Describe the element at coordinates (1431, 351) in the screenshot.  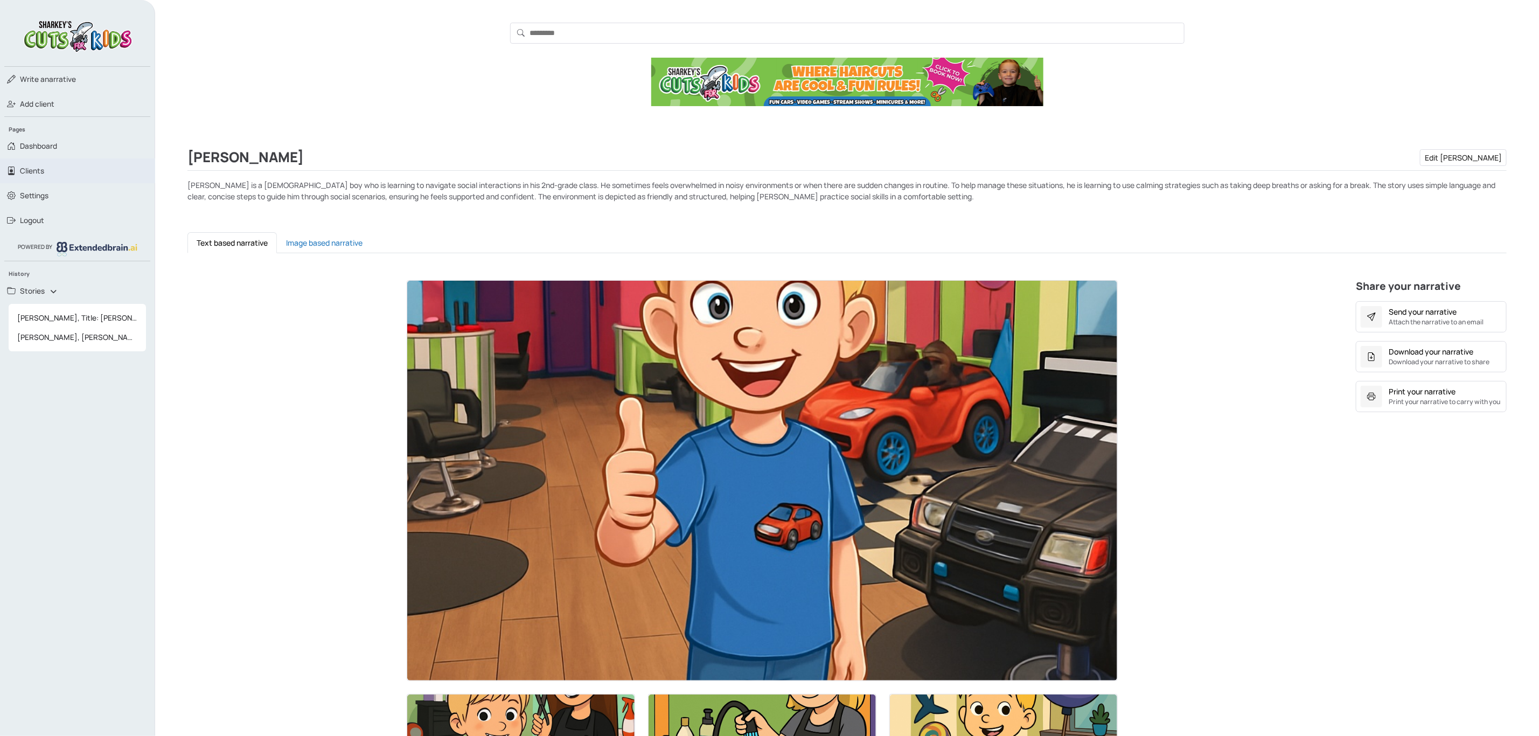
I see `div: Download your narrative` at that location.